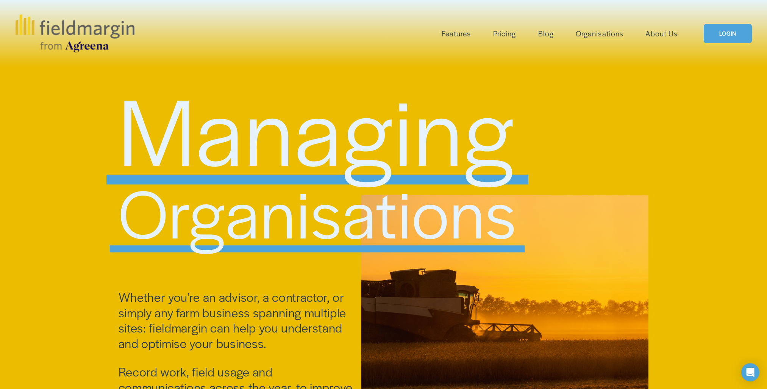 The image size is (767, 389). What do you see at coordinates (728, 33) in the screenshot?
I see `a: LOGIN` at bounding box center [728, 33].